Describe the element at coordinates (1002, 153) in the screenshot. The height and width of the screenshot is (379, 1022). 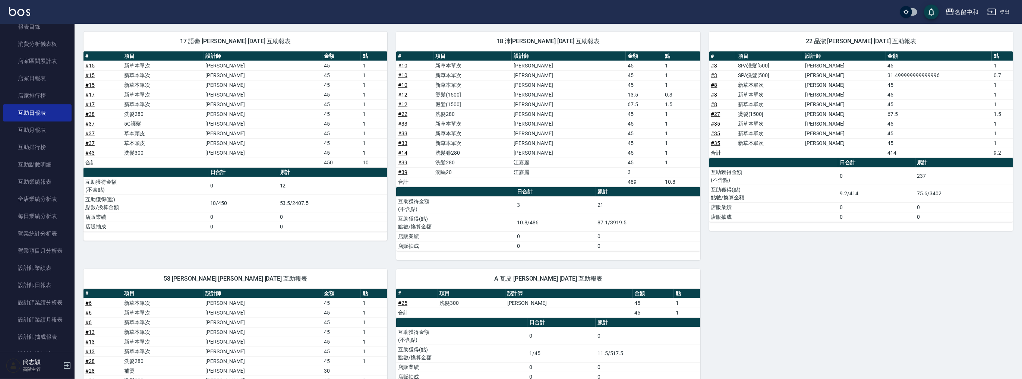
I see `td: 9.2` at that location.